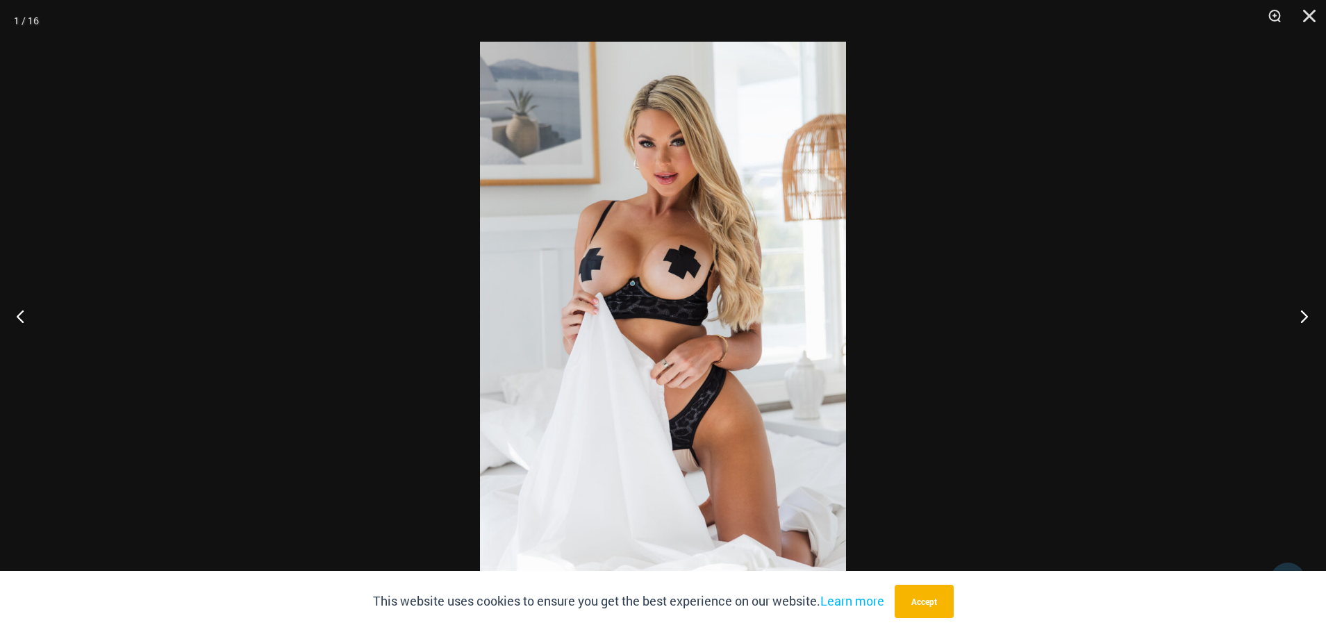  I want to click on button: Accept, so click(924, 602).